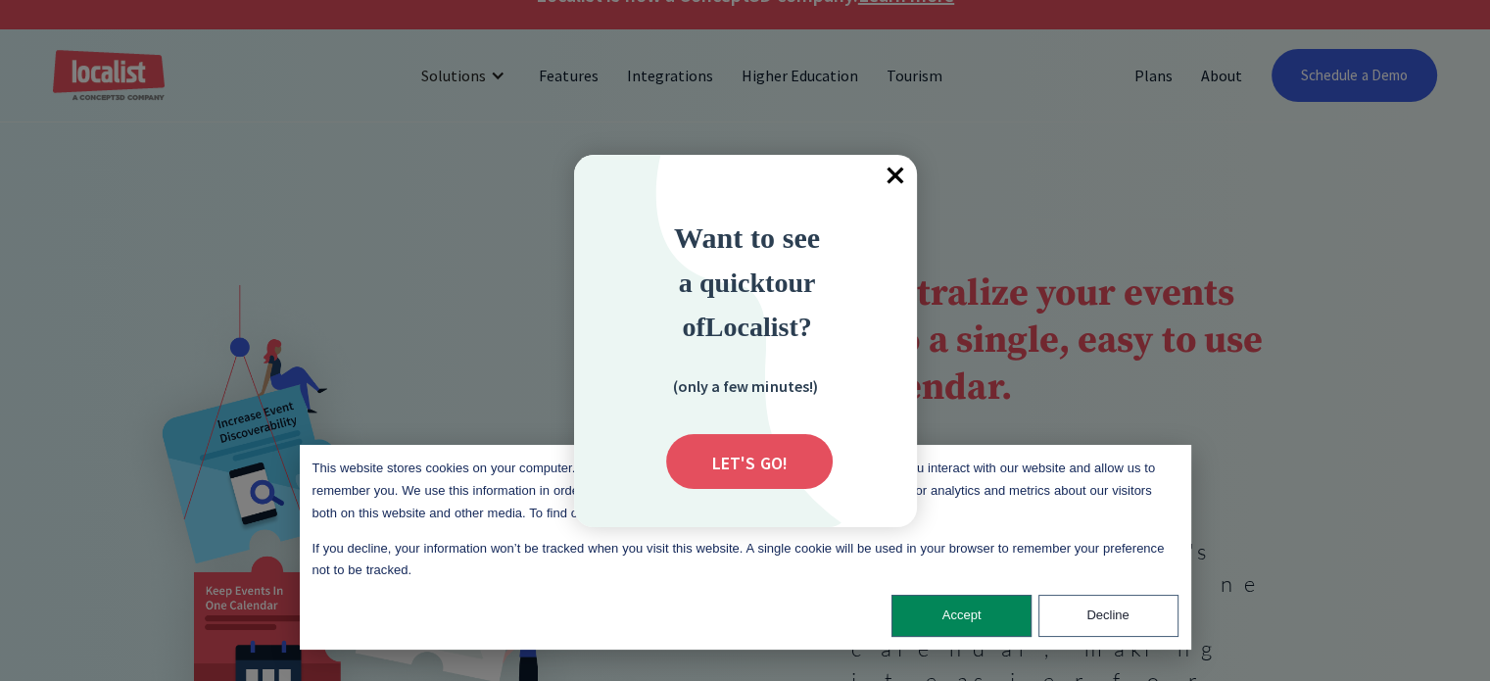 The height and width of the screenshot is (681, 1490). I want to click on div: (only a few minutes!), so click(745, 385).